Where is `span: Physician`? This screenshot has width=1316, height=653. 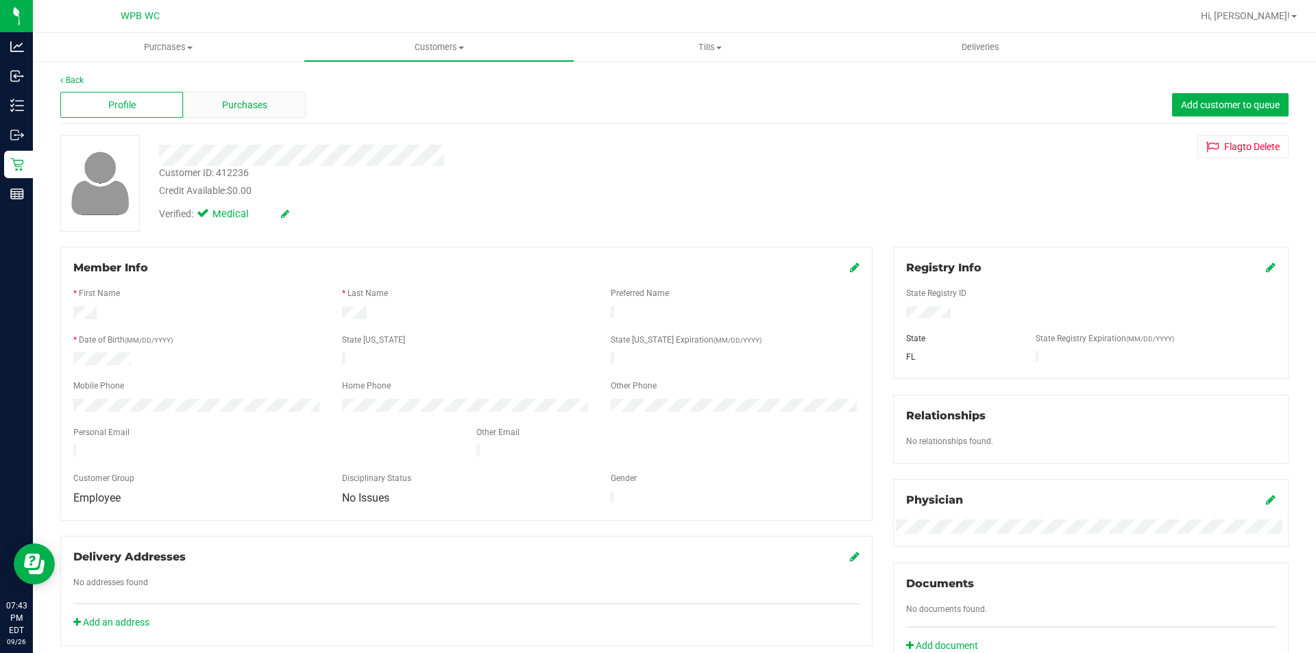
span: Physician is located at coordinates (934, 500).